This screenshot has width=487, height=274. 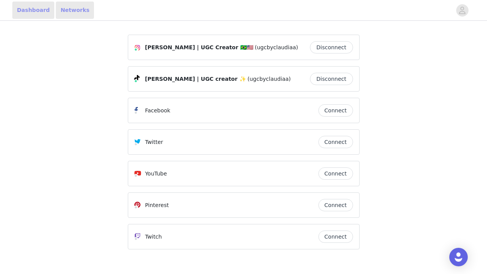 I want to click on p: Twitch, so click(x=154, y=237).